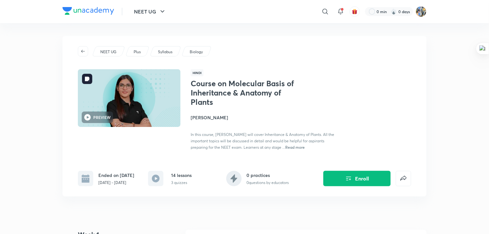 This screenshot has width=489, height=234. What do you see at coordinates (88, 12) in the screenshot?
I see `a: Company Logo` at bounding box center [88, 12].